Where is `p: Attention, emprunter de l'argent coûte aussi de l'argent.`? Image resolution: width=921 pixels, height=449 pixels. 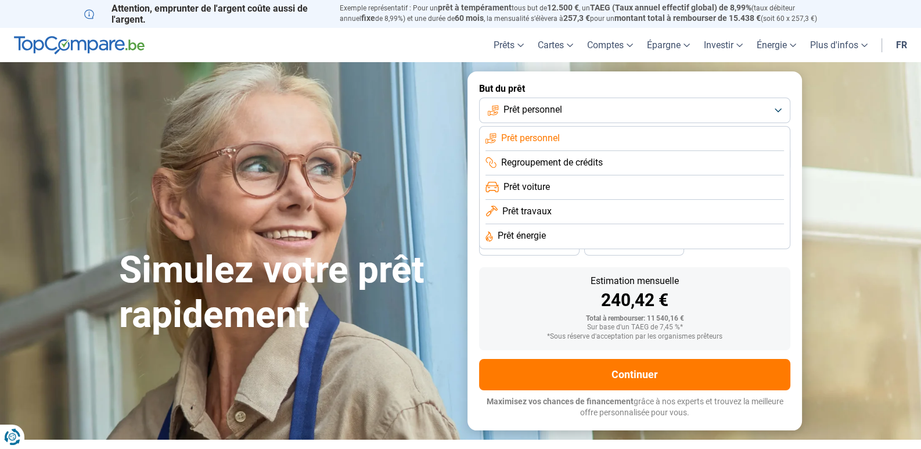
p: Attention, emprunter de l'argent coûte aussi de l'argent. is located at coordinates (205, 14).